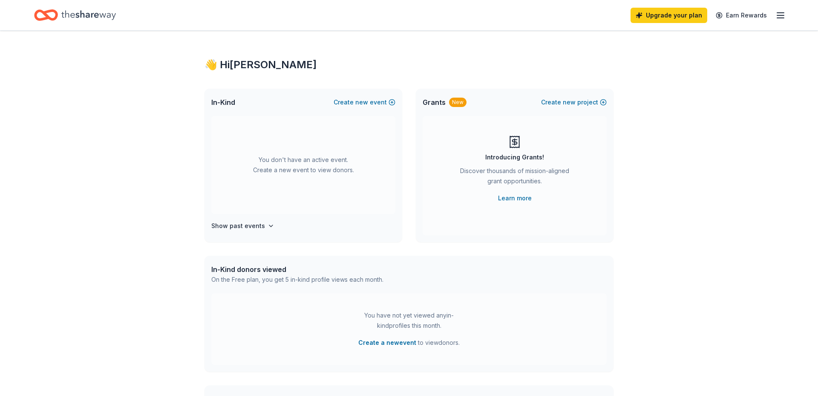 This screenshot has width=818, height=396. What do you see at coordinates (409, 321) in the screenshot?
I see `div: You have not yet viewed any in-kind profiles this month.` at bounding box center [409, 321].